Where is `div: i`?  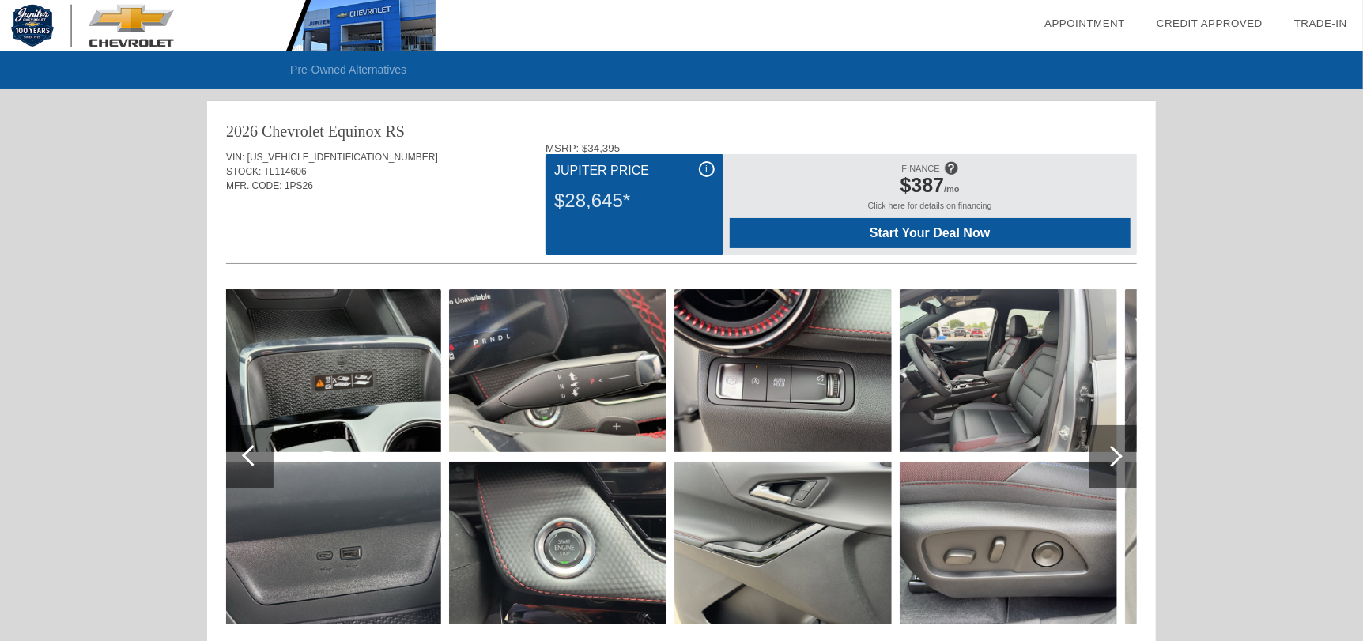 div: i is located at coordinates (707, 169).